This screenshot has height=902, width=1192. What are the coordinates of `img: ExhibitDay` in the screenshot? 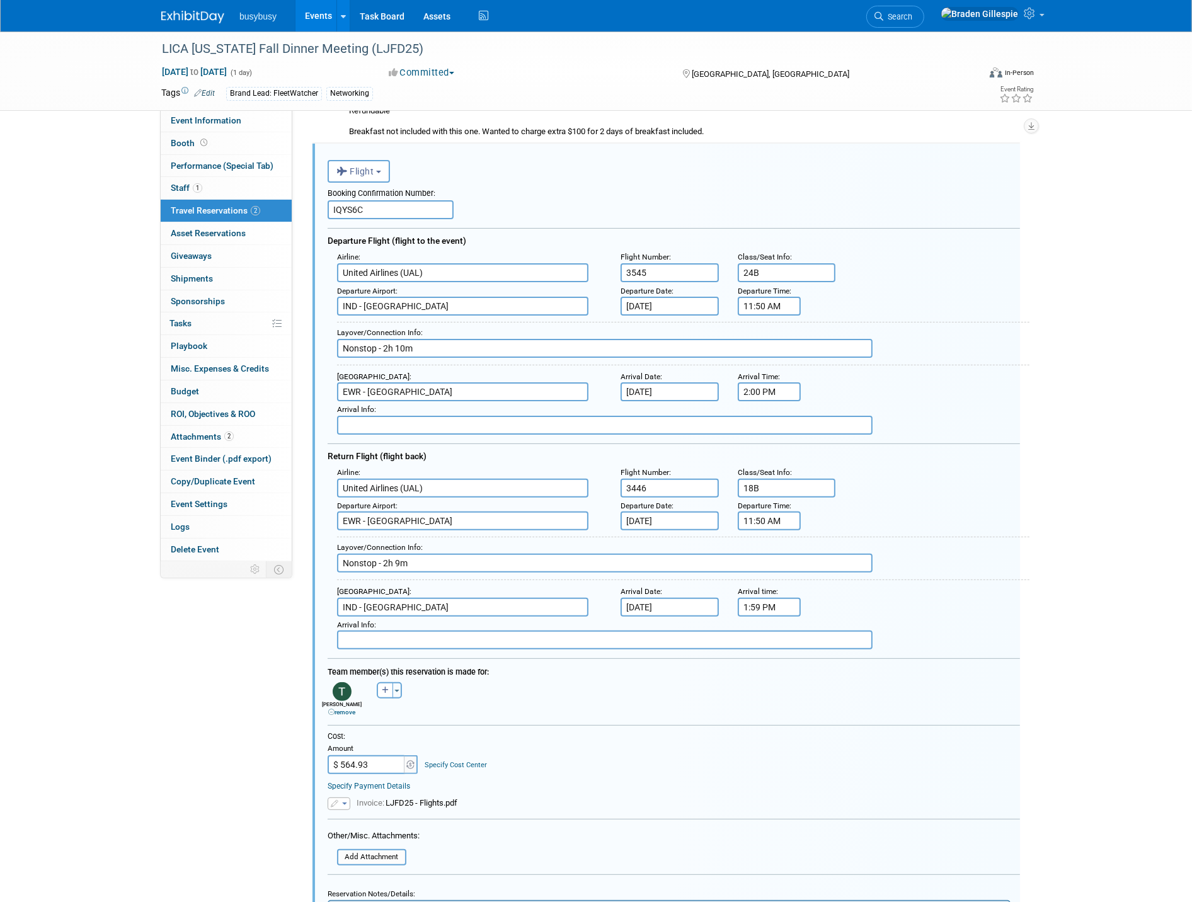 It's located at (193, 17).